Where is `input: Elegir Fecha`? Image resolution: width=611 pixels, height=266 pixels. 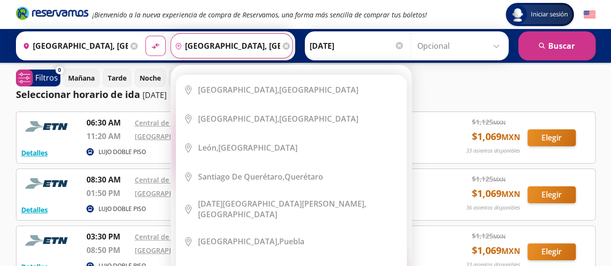
input: Elegir Fecha is located at coordinates (357, 46).